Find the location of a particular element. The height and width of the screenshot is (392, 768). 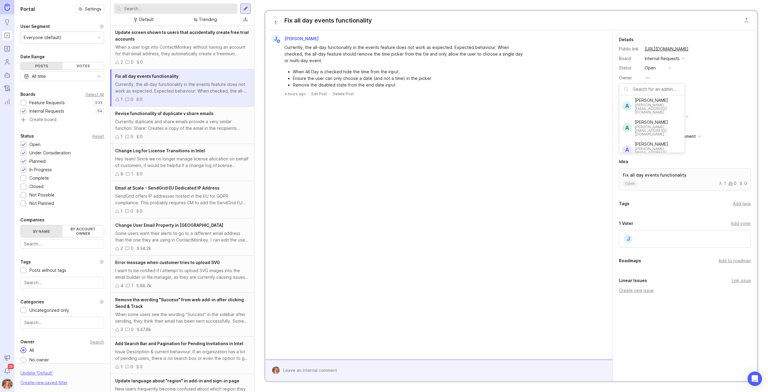

span: Settings is located at coordinates (93, 9).